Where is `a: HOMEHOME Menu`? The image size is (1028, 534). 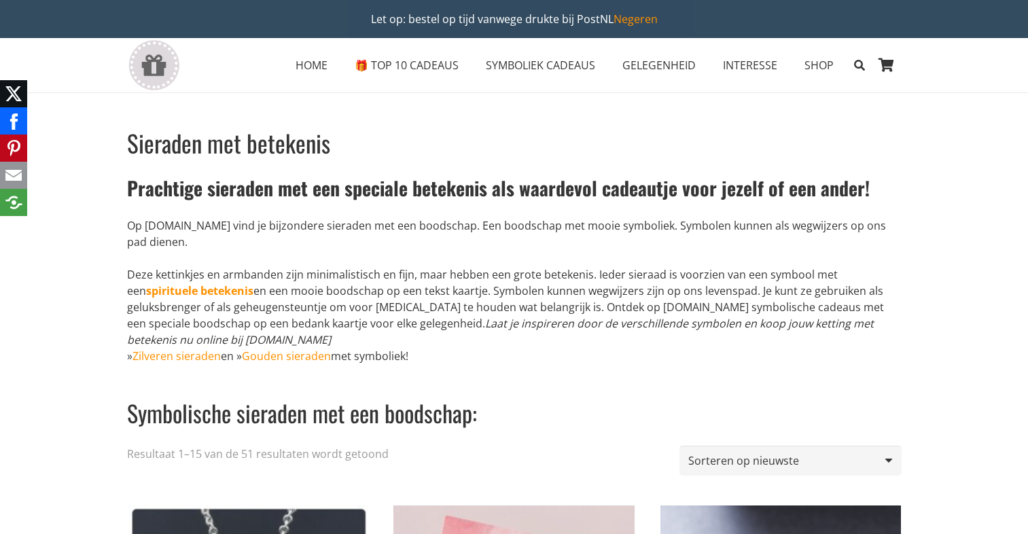 a: HOMEHOME Menu is located at coordinates (311, 65).